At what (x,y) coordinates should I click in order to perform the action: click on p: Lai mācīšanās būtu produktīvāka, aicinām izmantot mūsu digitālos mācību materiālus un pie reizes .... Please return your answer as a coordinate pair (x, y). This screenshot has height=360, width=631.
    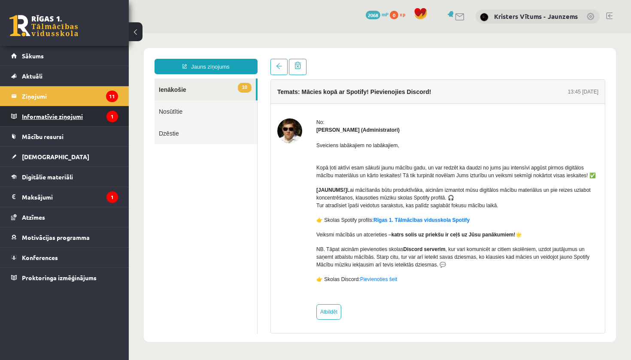
    Looking at the image, I should click on (328, 165).